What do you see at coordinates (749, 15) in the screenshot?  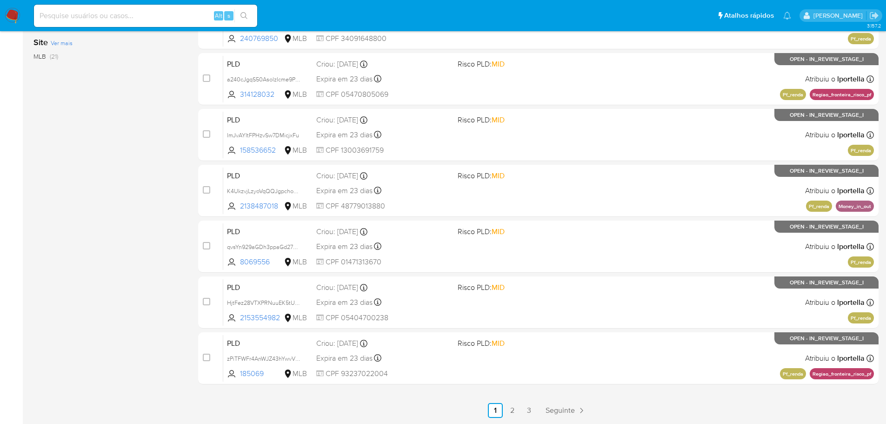 I see `span: Atalhos rápidos` at bounding box center [749, 15].